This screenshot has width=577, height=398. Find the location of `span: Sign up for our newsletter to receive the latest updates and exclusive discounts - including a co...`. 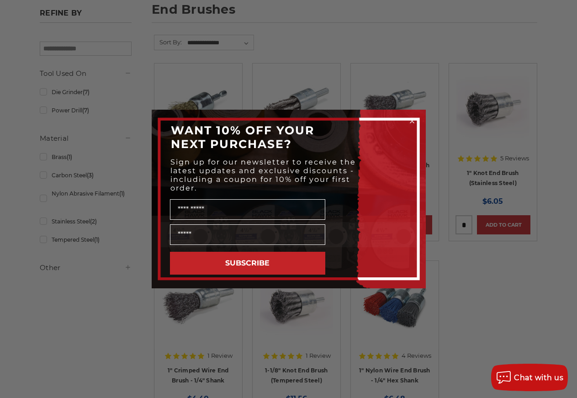

span: Sign up for our newsletter to receive the latest updates and exclusive discounts - including a co... is located at coordinates (263, 175).